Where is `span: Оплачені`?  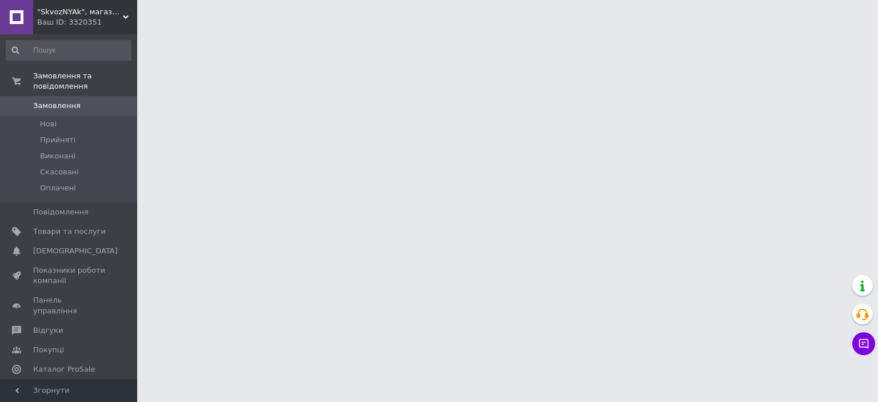
span: Оплачені is located at coordinates (58, 188).